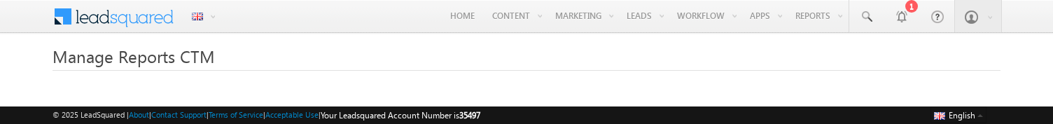  What do you see at coordinates (139, 114) in the screenshot?
I see `a: About` at bounding box center [139, 114].